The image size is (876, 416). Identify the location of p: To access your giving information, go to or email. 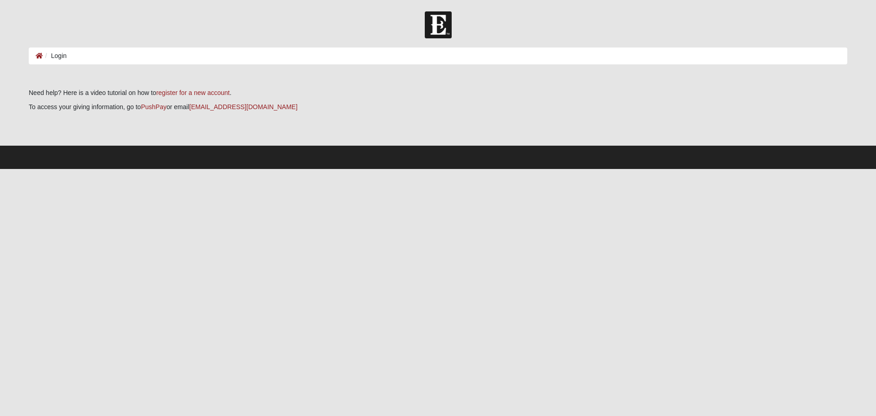
(438, 107).